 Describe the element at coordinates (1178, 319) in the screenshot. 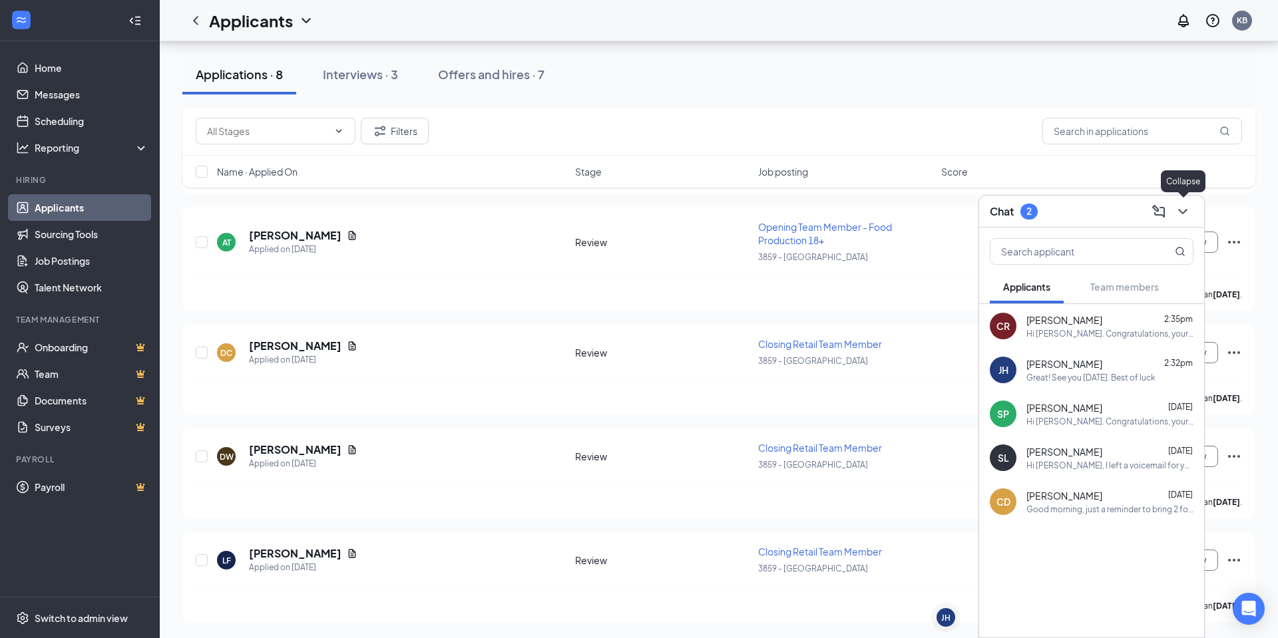

I see `span: 2:35pm` at that location.